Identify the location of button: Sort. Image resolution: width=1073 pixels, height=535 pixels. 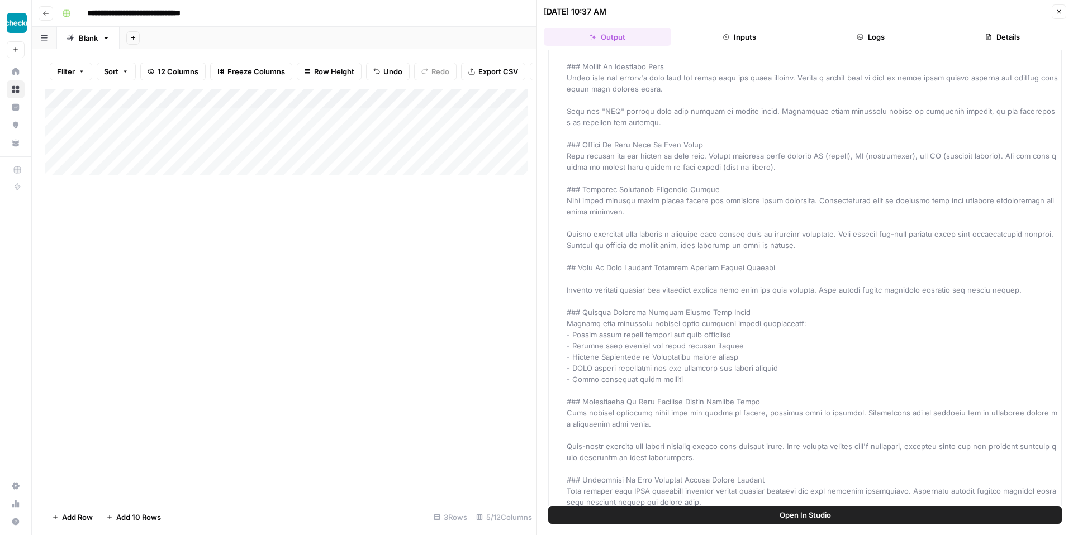
(116, 72).